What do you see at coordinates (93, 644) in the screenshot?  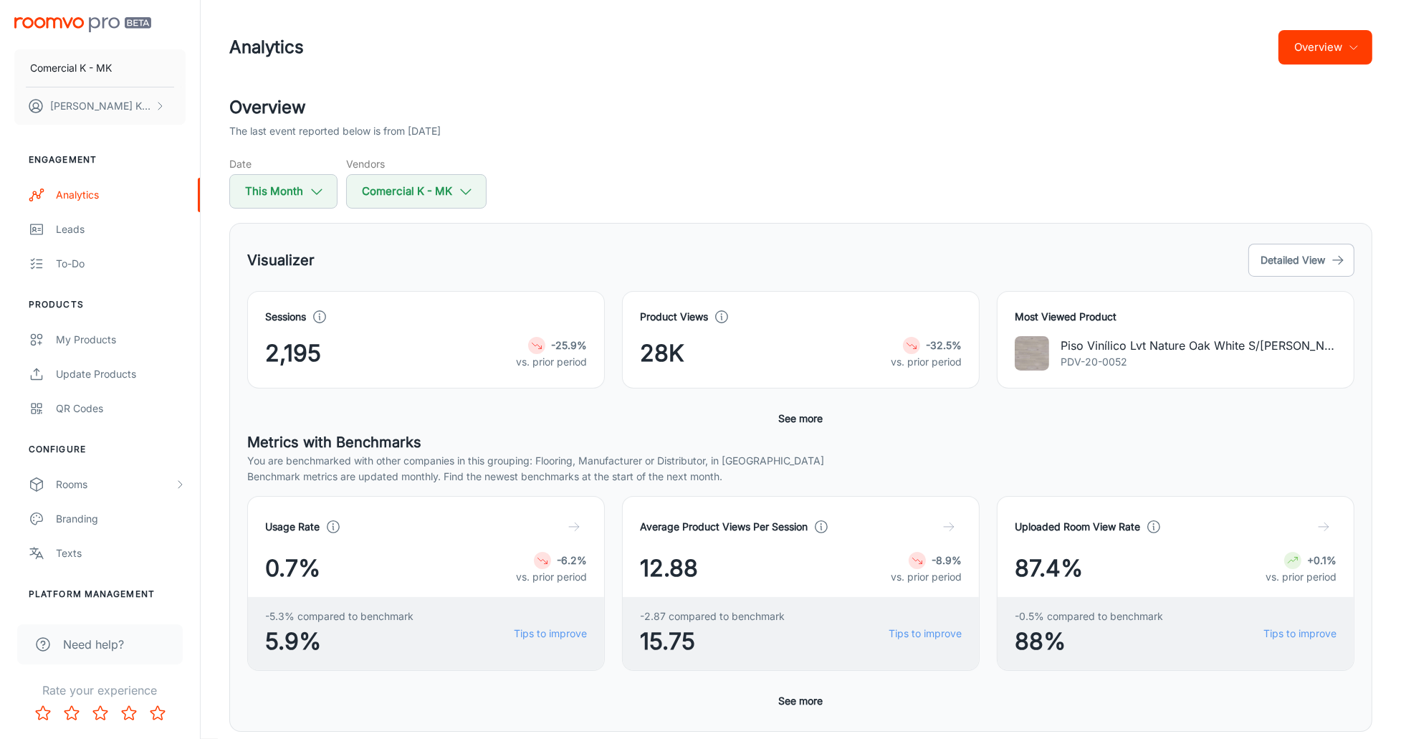 I see `span: Need help?` at bounding box center [93, 644].